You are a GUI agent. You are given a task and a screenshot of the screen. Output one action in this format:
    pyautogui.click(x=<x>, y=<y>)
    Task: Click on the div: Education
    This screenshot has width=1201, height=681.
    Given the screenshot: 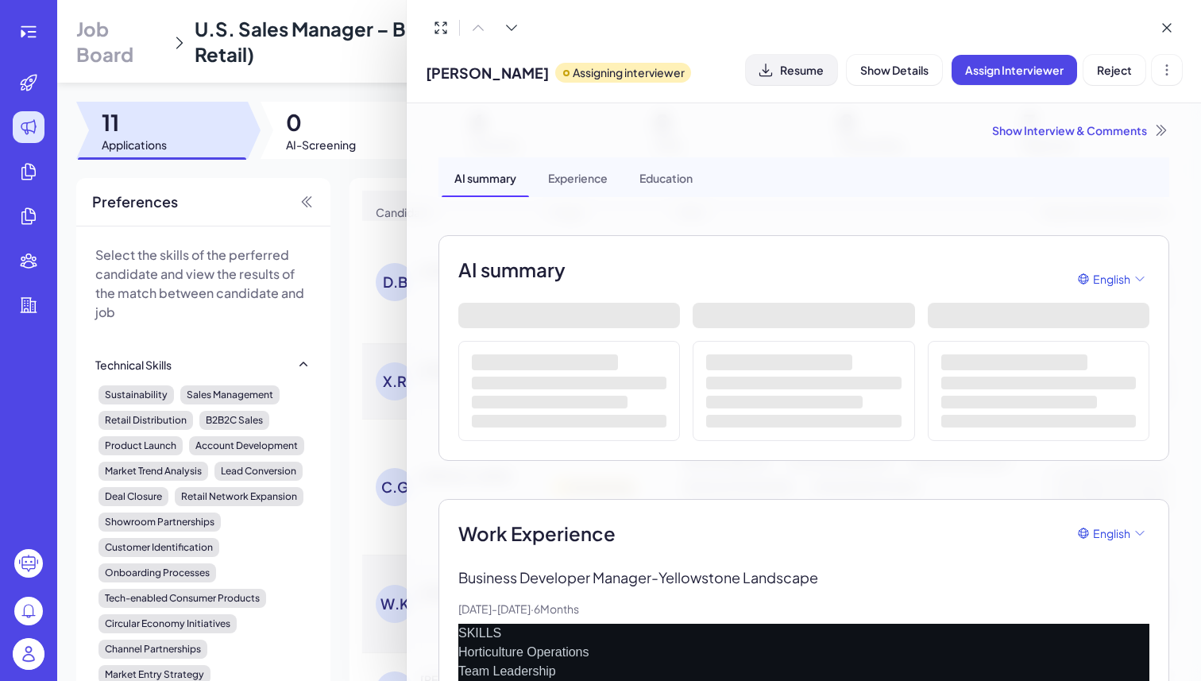 What is the action you would take?
    pyautogui.click(x=666, y=177)
    